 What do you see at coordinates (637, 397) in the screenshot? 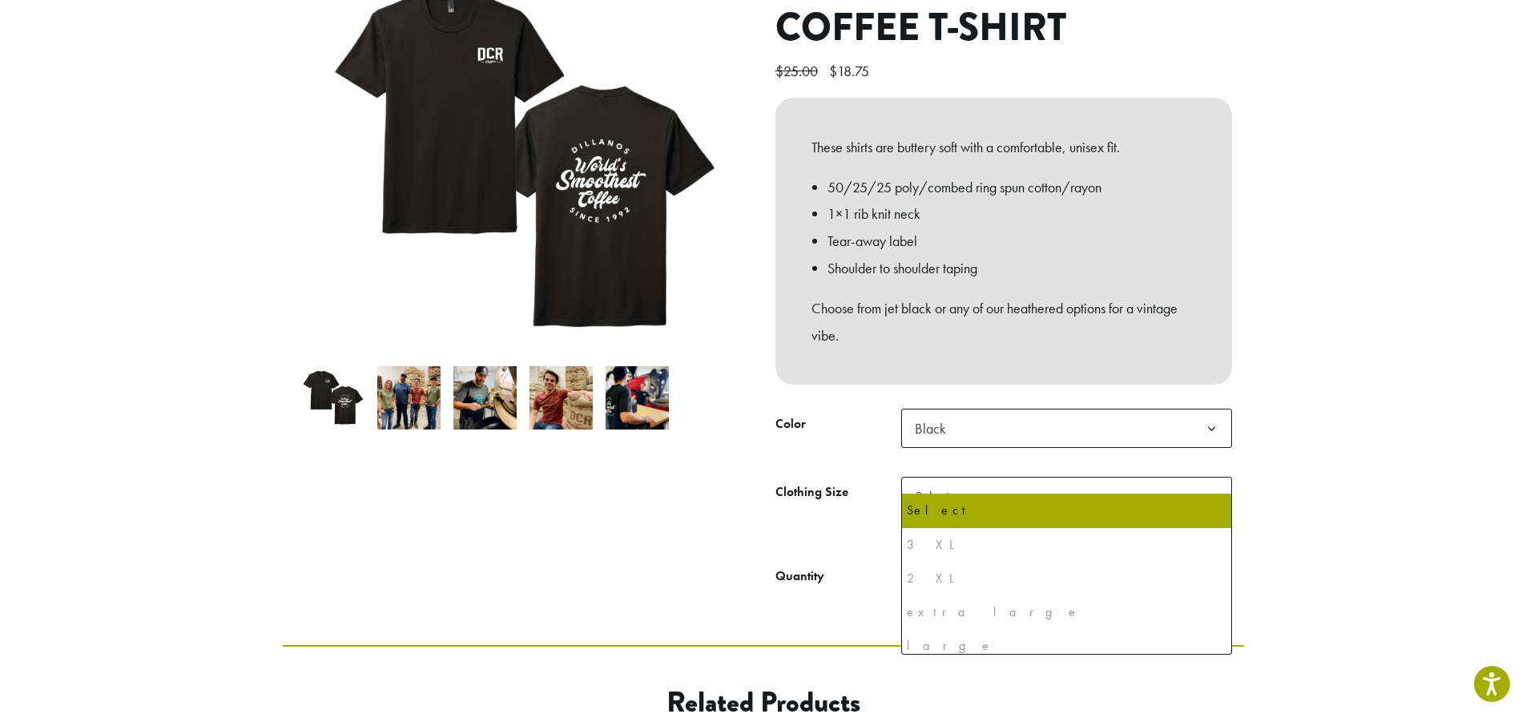
I see `img: World's Smoothest Coffee T-Shirt - Image 5` at bounding box center [637, 397].